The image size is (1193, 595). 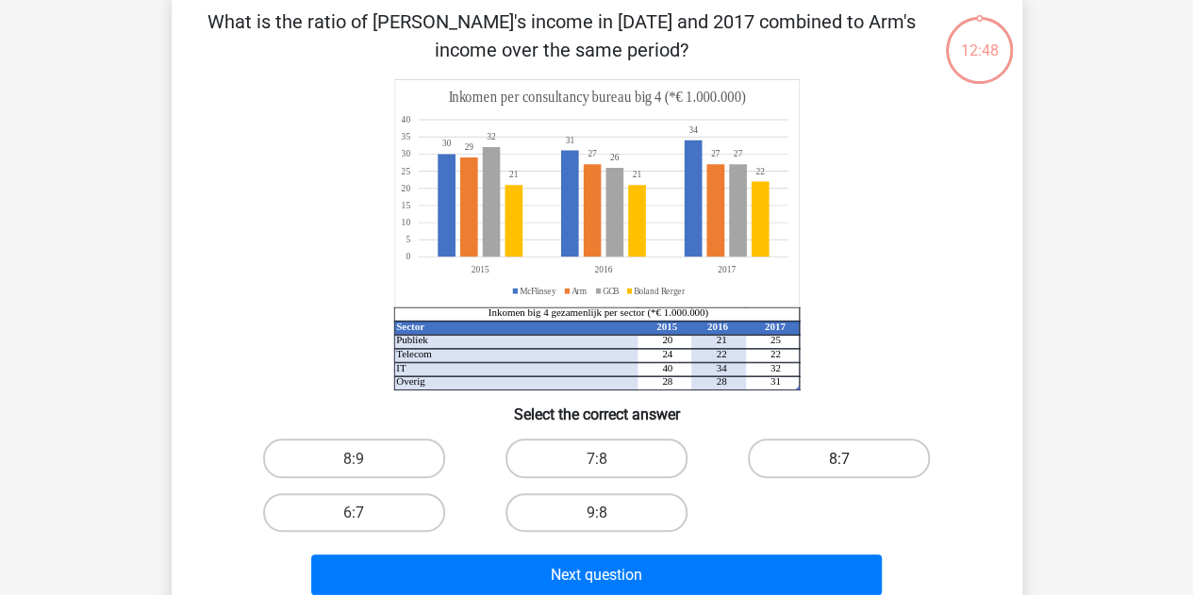 What do you see at coordinates (401, 368) in the screenshot?
I see `tspan: IT` at bounding box center [401, 368].